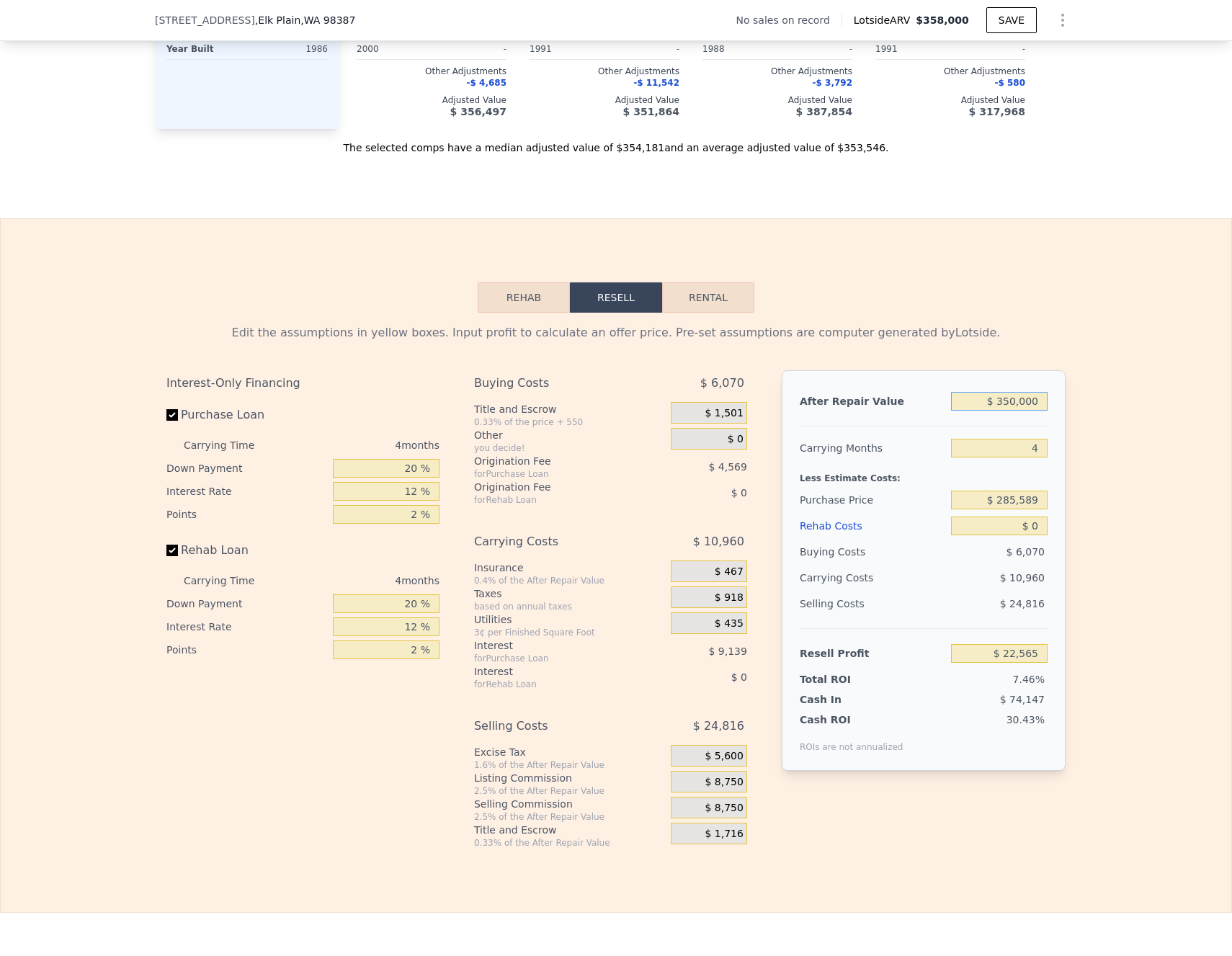 Image resolution: width=1232 pixels, height=956 pixels. Describe the element at coordinates (872, 653) in the screenshot. I see `div: Resell Profit` at that location.